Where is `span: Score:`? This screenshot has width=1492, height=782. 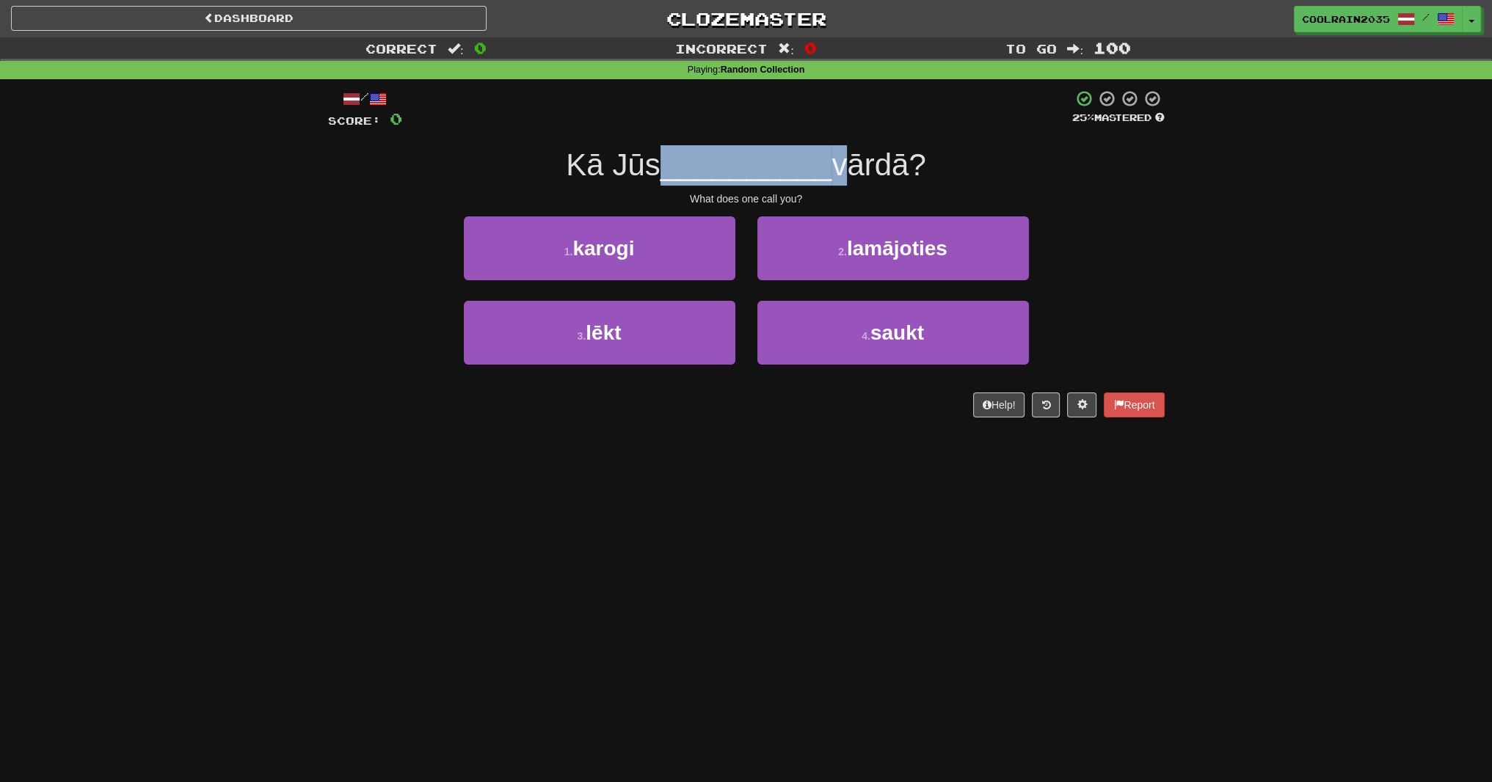 span: Score: is located at coordinates (354, 120).